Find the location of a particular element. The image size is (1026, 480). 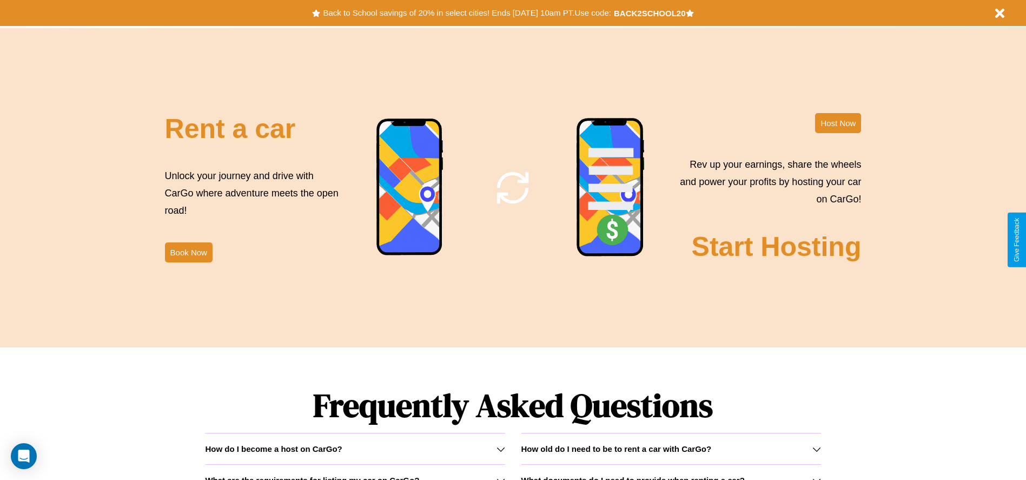

h2: Rent a car is located at coordinates (230, 129).